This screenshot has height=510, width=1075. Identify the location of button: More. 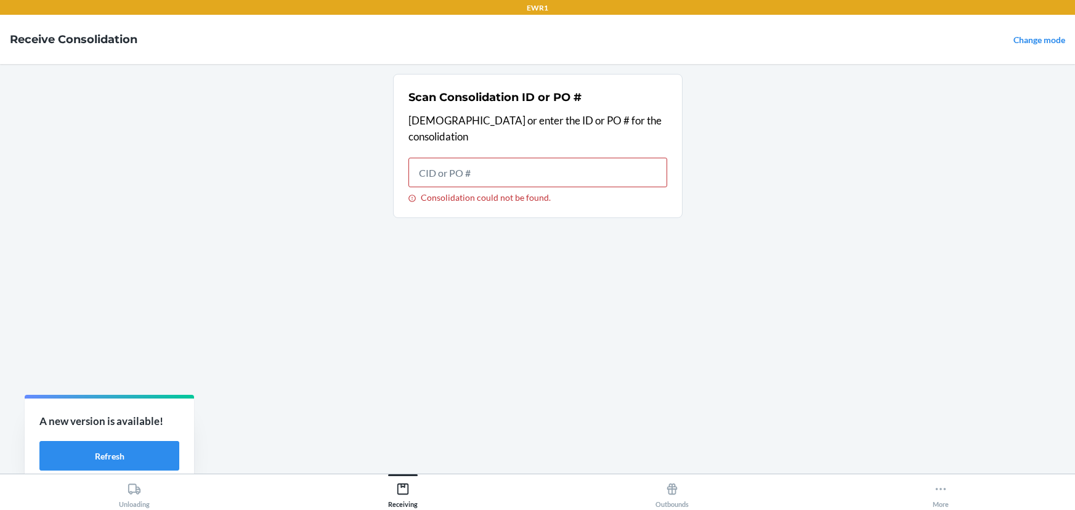
(940, 491).